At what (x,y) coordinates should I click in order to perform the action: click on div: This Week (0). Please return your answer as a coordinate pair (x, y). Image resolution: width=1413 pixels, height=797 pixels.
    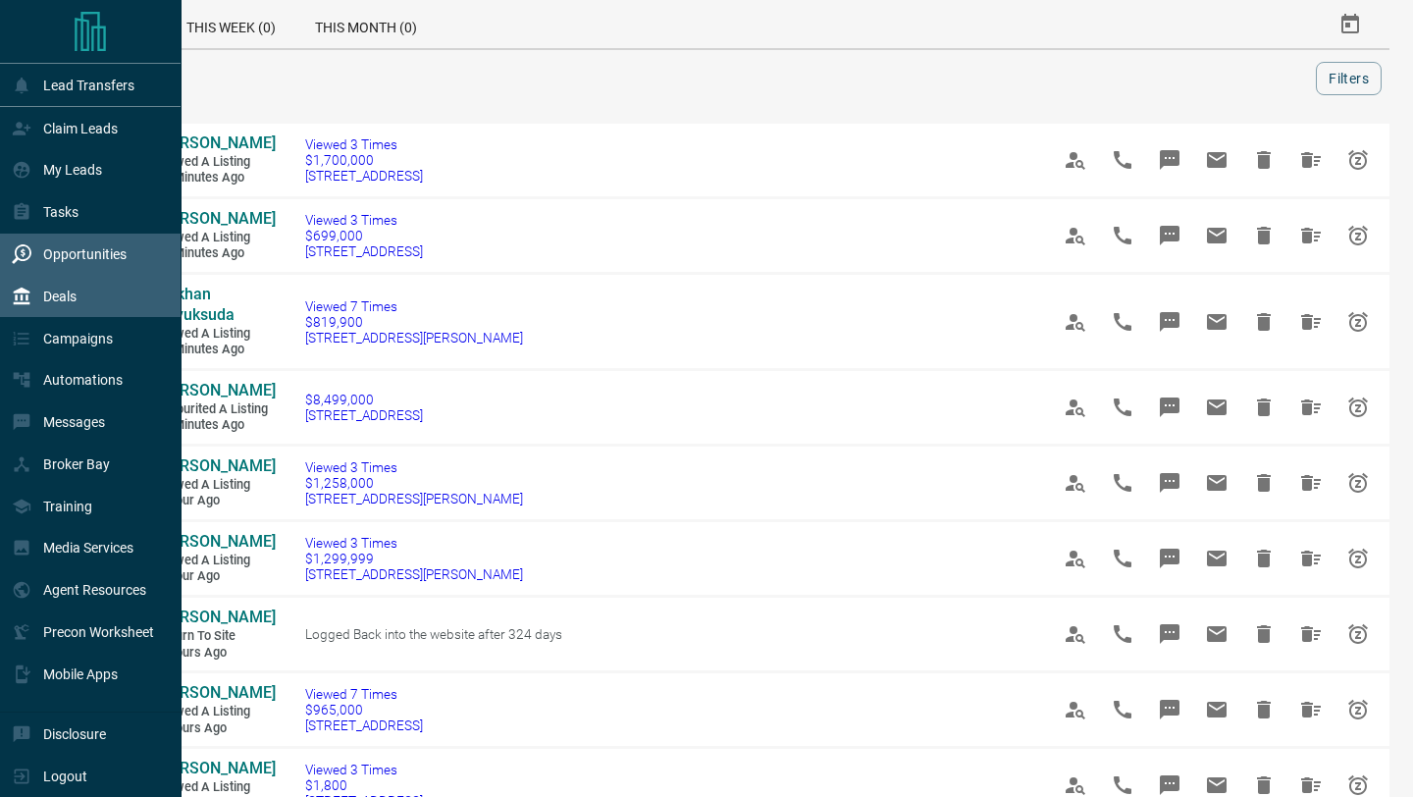
    Looking at the image, I should click on (231, 25).